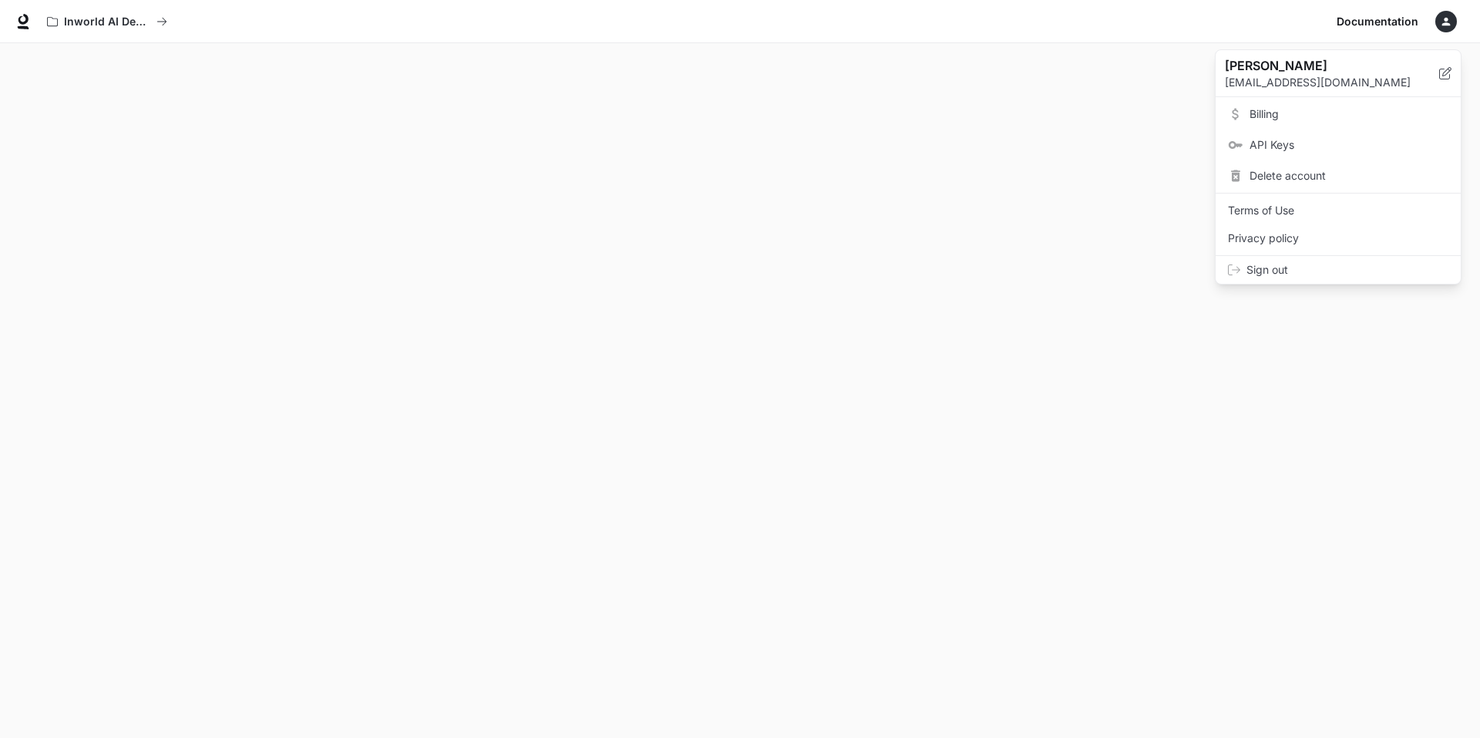  What do you see at coordinates (1338, 270) in the screenshot?
I see `div: Sign out` at bounding box center [1338, 270].